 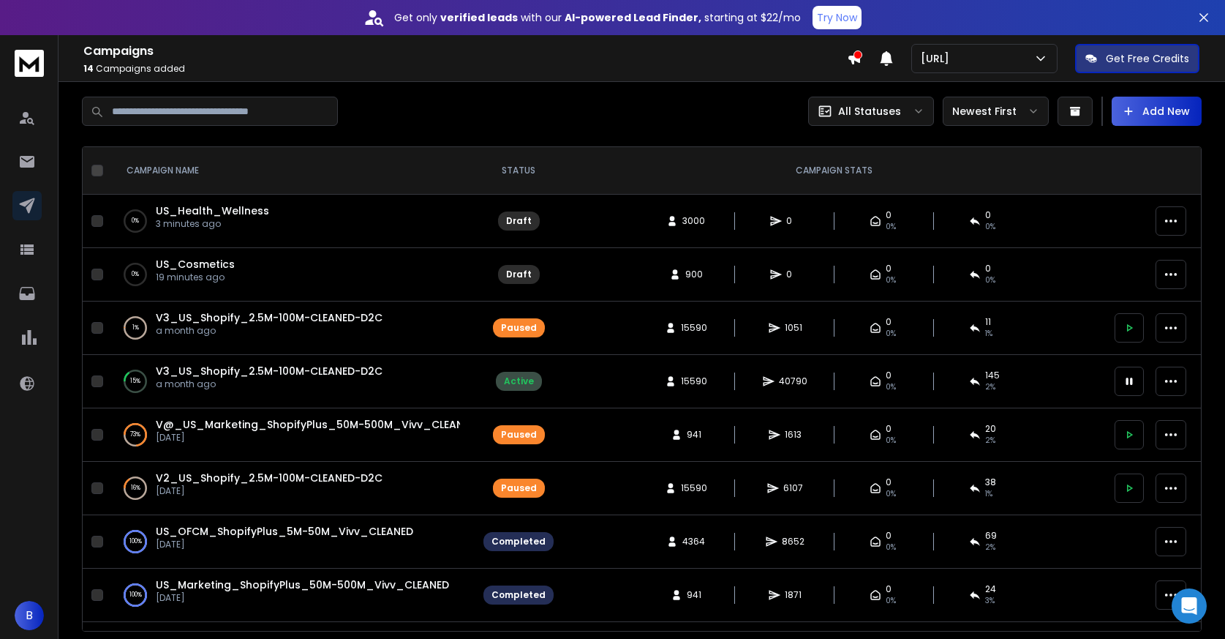 What do you see at coordinates (135, 435) in the screenshot?
I see `p: 73 %` at bounding box center [135, 435].